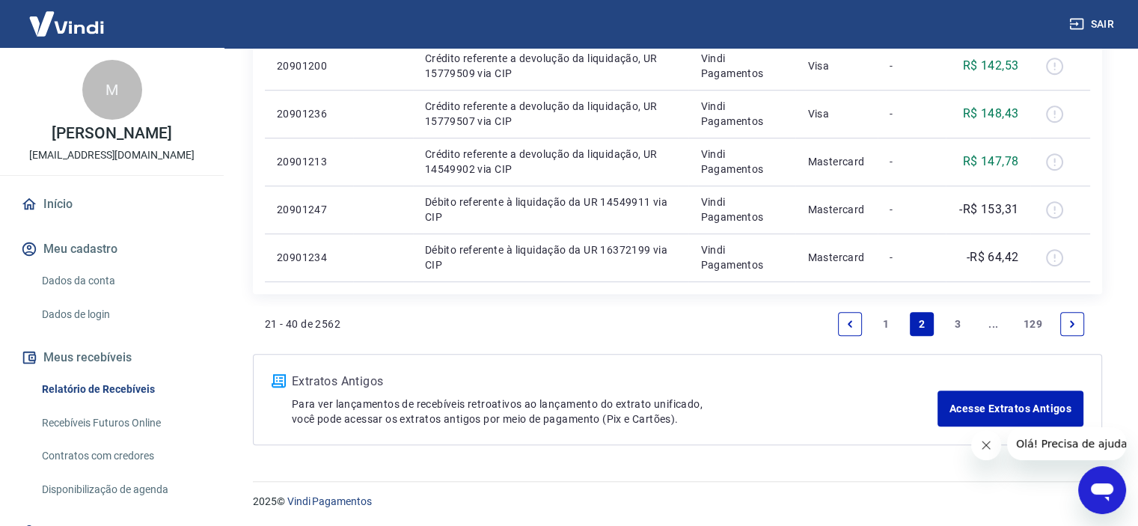  I want to click on a: Vindi Pagamentos, so click(329, 501).